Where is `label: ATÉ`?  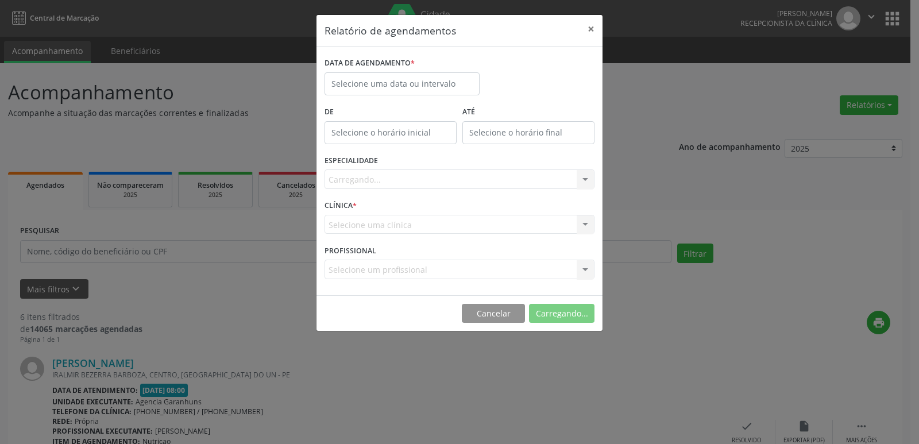 label: ATÉ is located at coordinates (529, 112).